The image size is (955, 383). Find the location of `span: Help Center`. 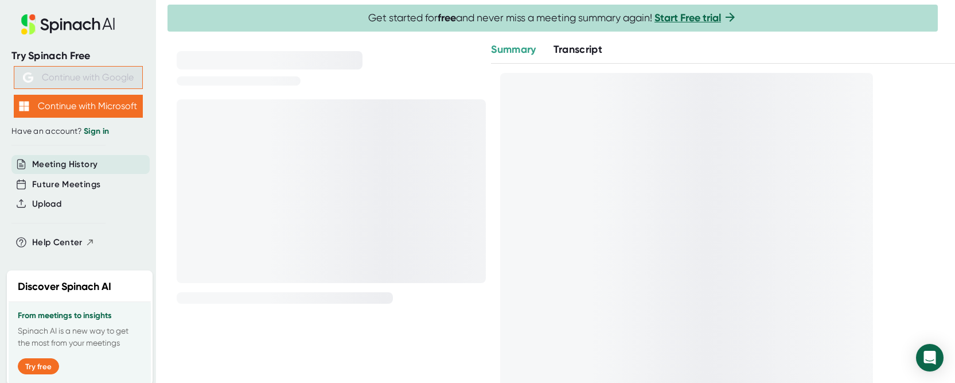

span: Help Center is located at coordinates (57, 242).